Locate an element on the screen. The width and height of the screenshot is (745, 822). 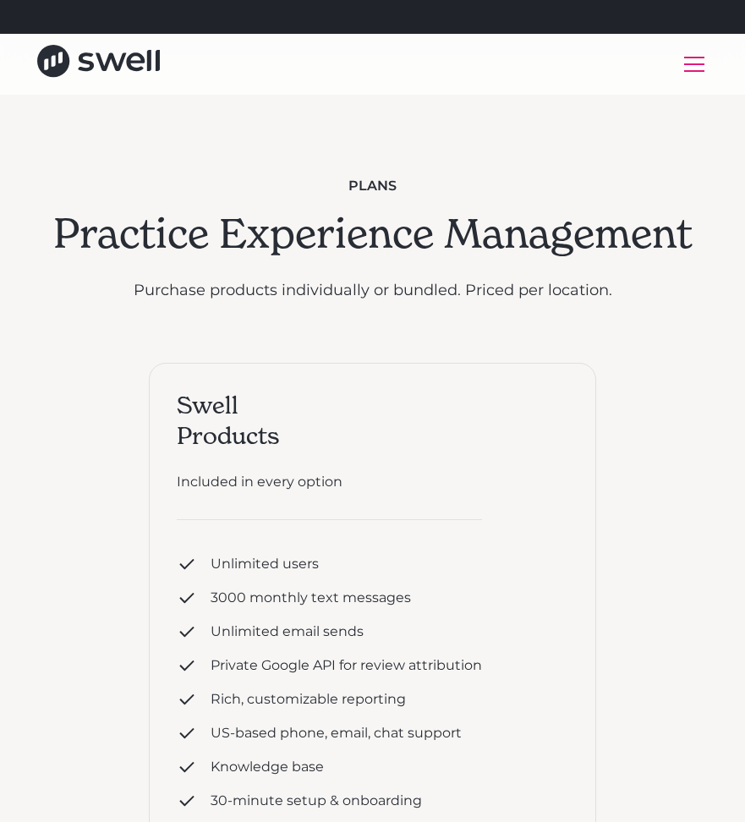
div: Rich, customizable reporting is located at coordinates (308, 699).